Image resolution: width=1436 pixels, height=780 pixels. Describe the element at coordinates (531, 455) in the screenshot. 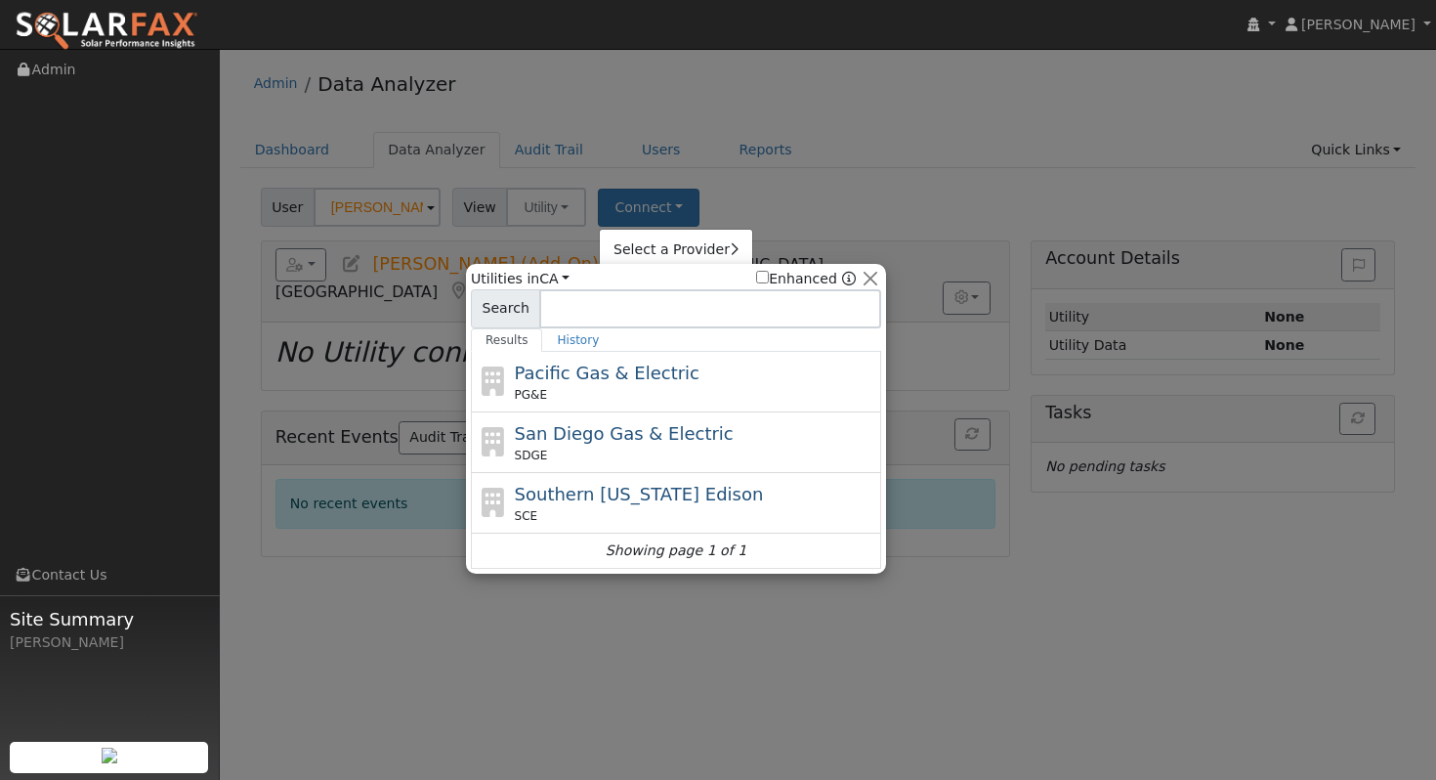

I see `span: SDGE` at that location.